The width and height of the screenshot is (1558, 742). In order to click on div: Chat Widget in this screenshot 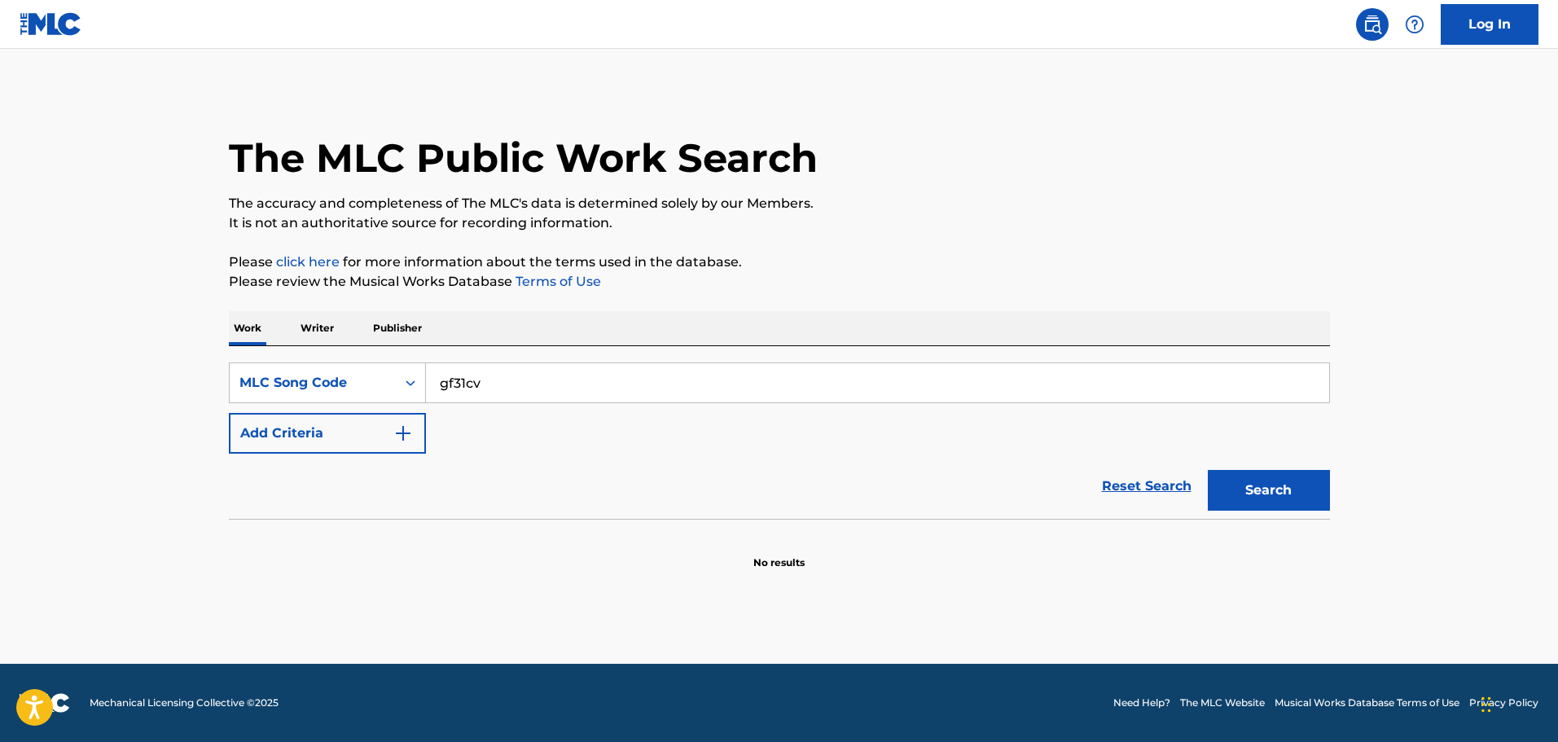, I will do `click(1518, 703)`.